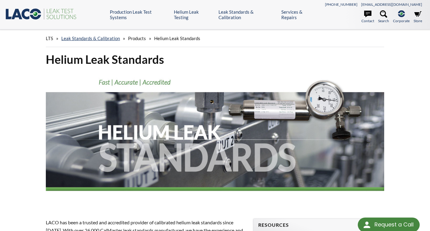  Describe the element at coordinates (215, 59) in the screenshot. I see `h1: Helium Leak Standards` at that location.